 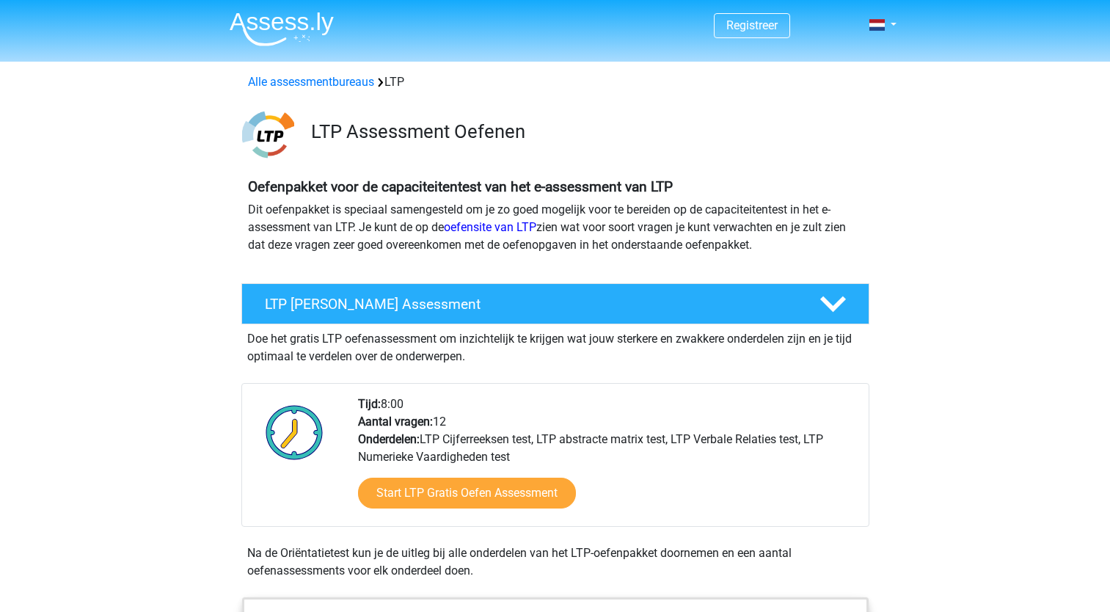 I want to click on b: Aantal vragen:, so click(x=395, y=421).